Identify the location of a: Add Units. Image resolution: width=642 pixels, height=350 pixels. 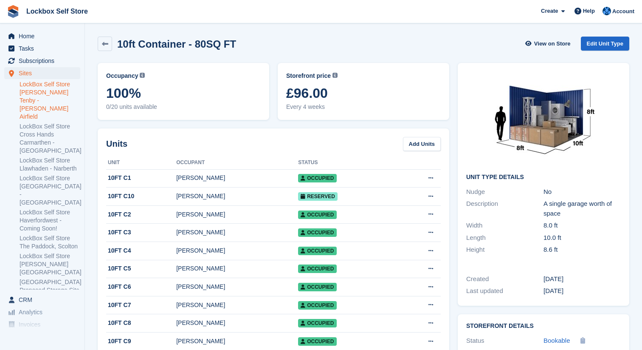
(422, 144).